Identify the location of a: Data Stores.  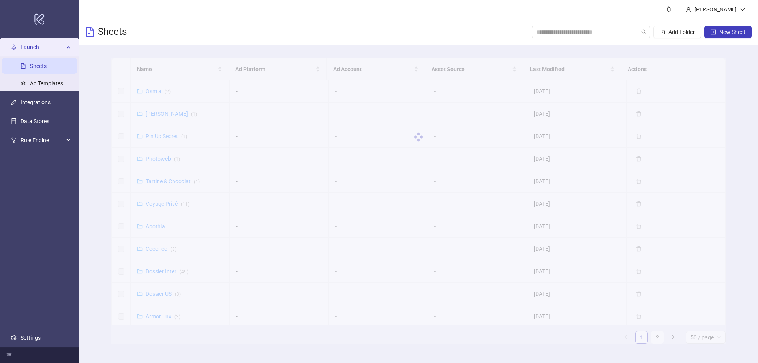
(35, 122).